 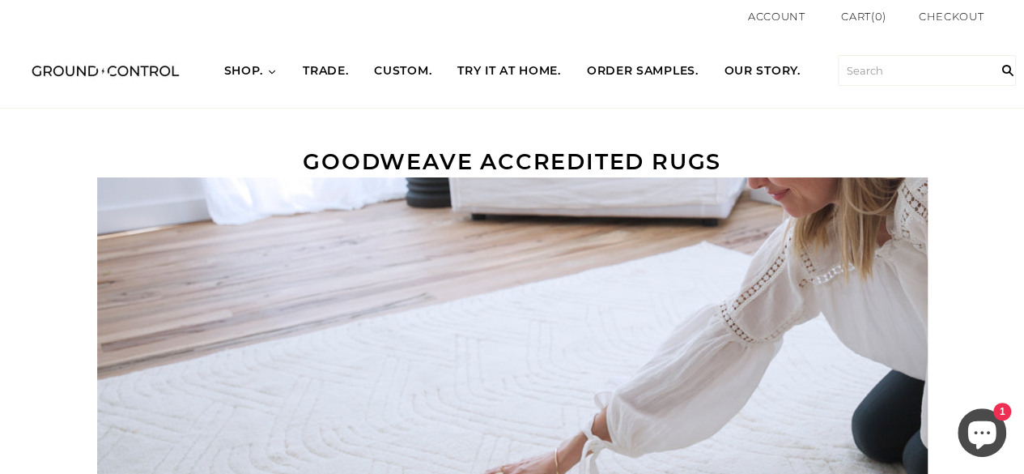 I want to click on inbox-online-store-chat: Shopify online store chat, so click(x=982, y=434).